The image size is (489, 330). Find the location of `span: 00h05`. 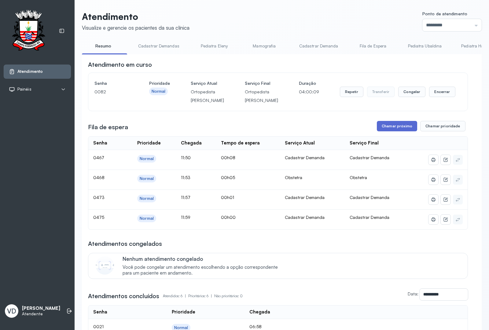

span: 00h05 is located at coordinates (228, 177).